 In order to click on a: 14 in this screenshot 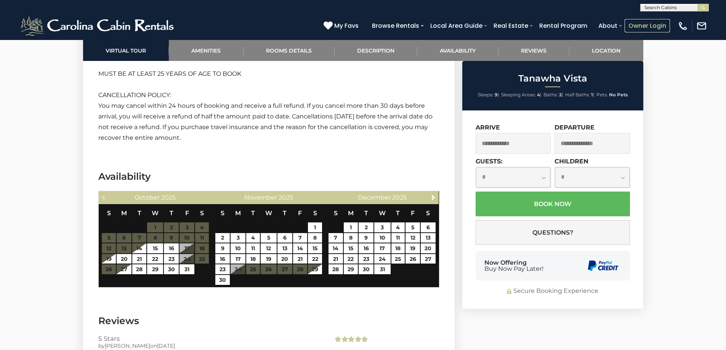, I will do `click(336, 249)`.